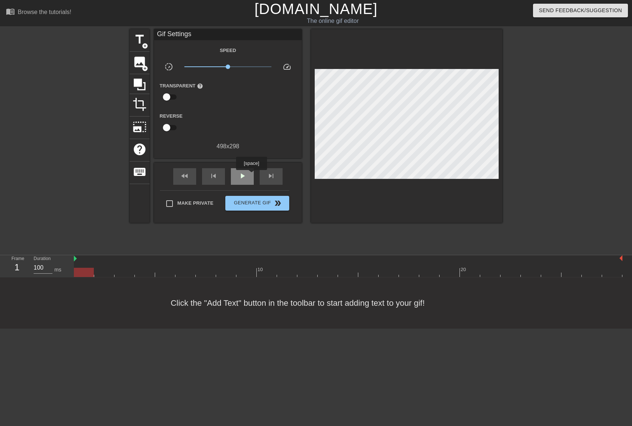 The height and width of the screenshot is (426, 632). What do you see at coordinates (213, 176) in the screenshot?
I see `span: skip_previous` at bounding box center [213, 176].